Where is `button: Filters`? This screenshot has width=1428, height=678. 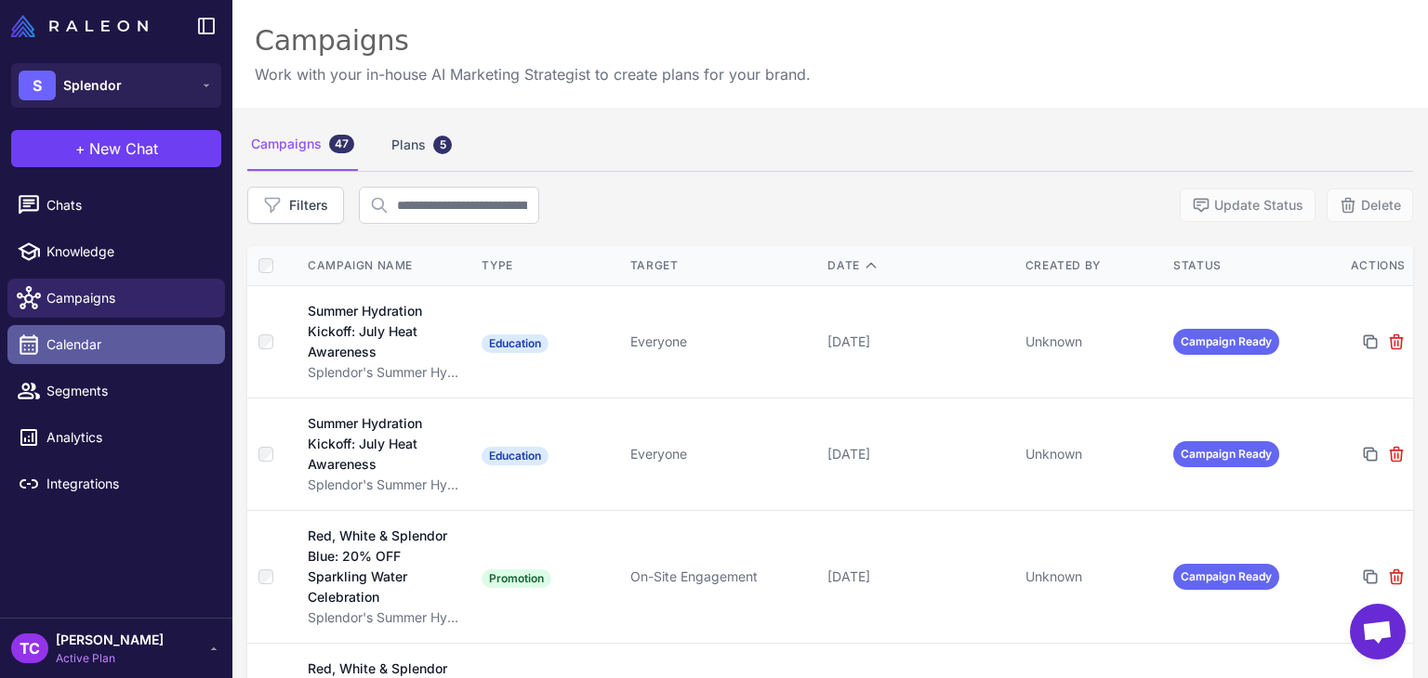
button: Filters is located at coordinates (296, 205).